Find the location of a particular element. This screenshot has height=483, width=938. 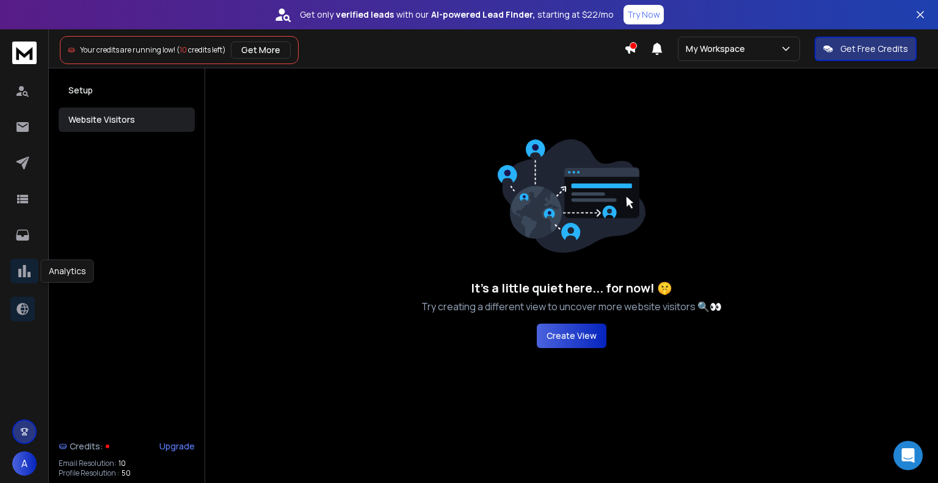

span: A is located at coordinates (24, 464).